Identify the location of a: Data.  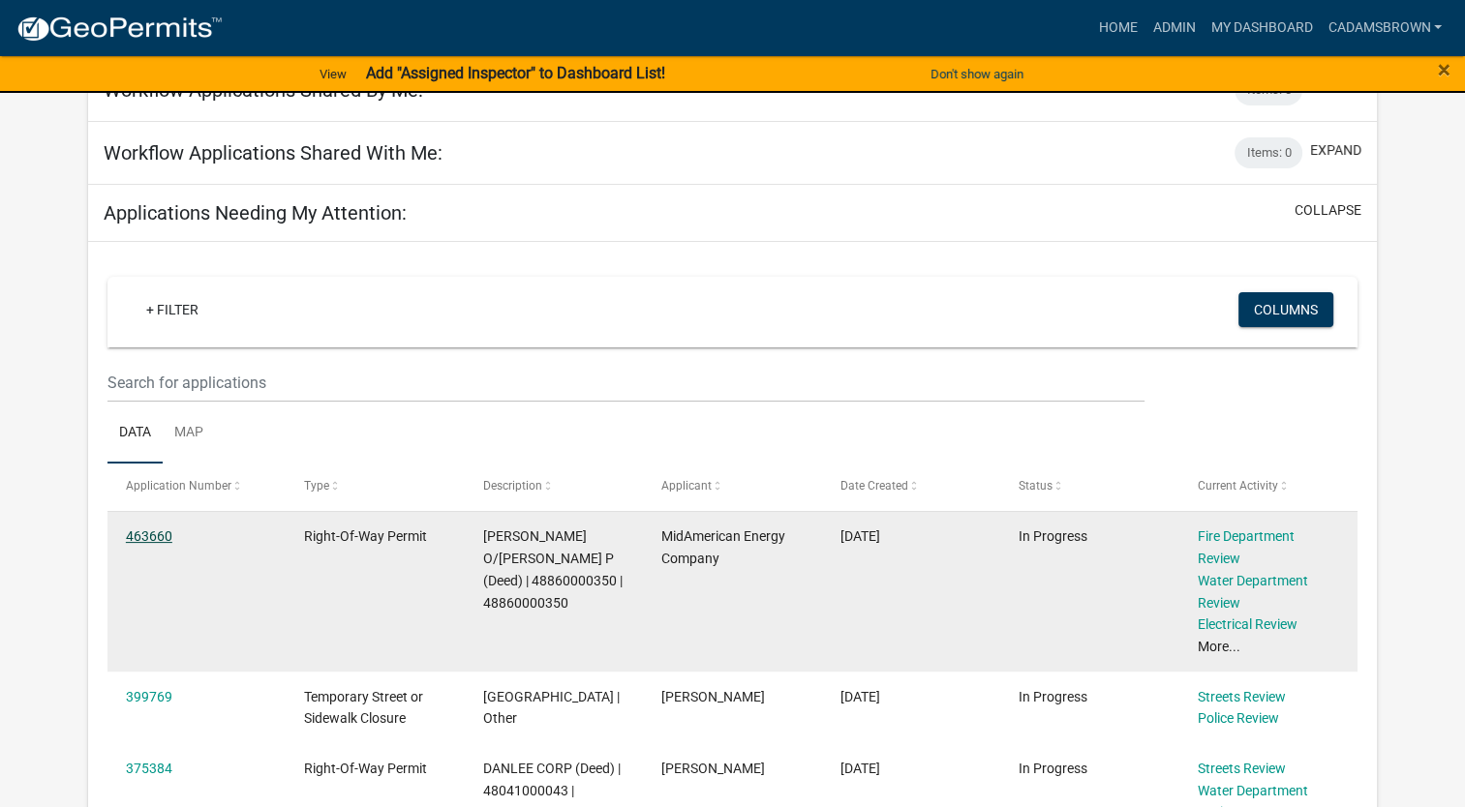
(135, 434).